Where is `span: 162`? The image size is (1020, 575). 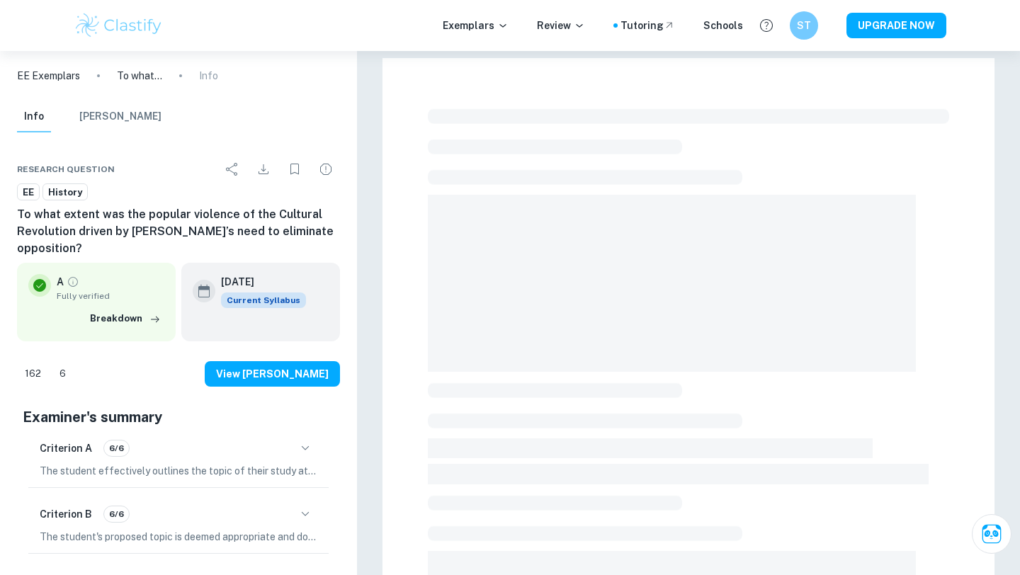
span: 162 is located at coordinates (33, 374).